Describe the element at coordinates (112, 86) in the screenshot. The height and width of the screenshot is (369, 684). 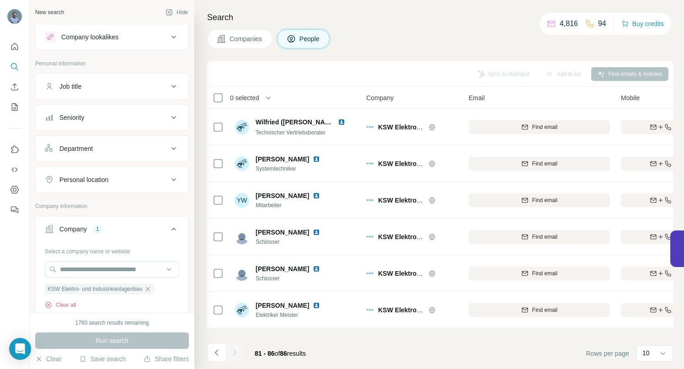
I see `button: Job title` at that location.